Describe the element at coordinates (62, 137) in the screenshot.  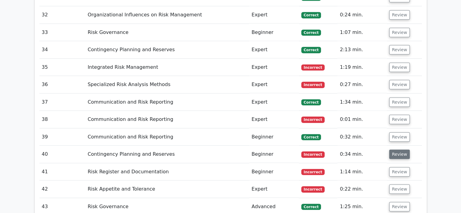
I see `td: 39` at that location.